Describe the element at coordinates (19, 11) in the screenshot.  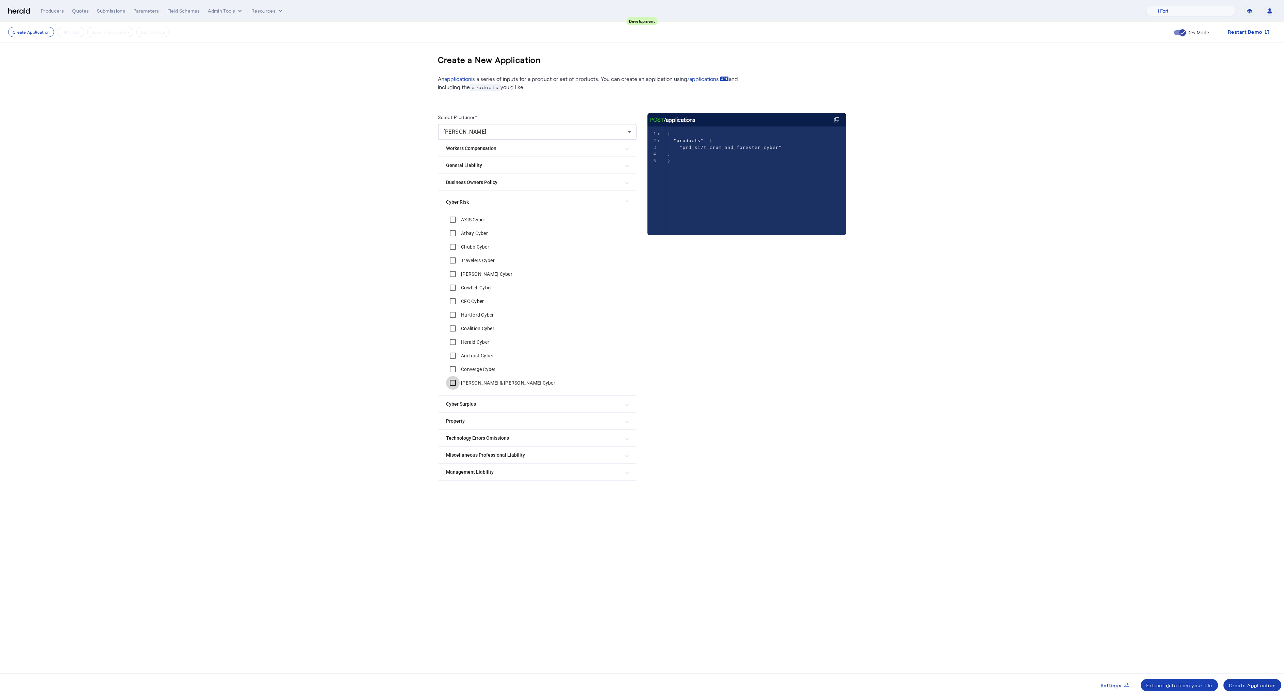
I see `img: Herald Logo` at that location.